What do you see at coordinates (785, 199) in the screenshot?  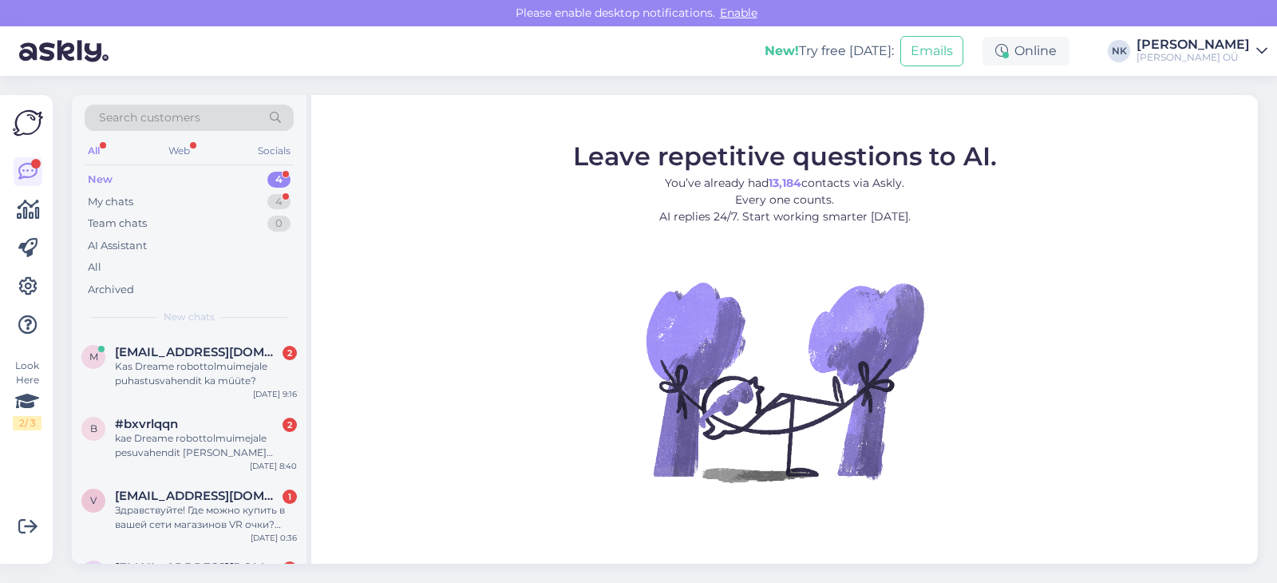 I see `p: You’ve already had contacts via Askly. Every one counts. AI replies 24/7. Start working smarter [...` at bounding box center [785, 199].